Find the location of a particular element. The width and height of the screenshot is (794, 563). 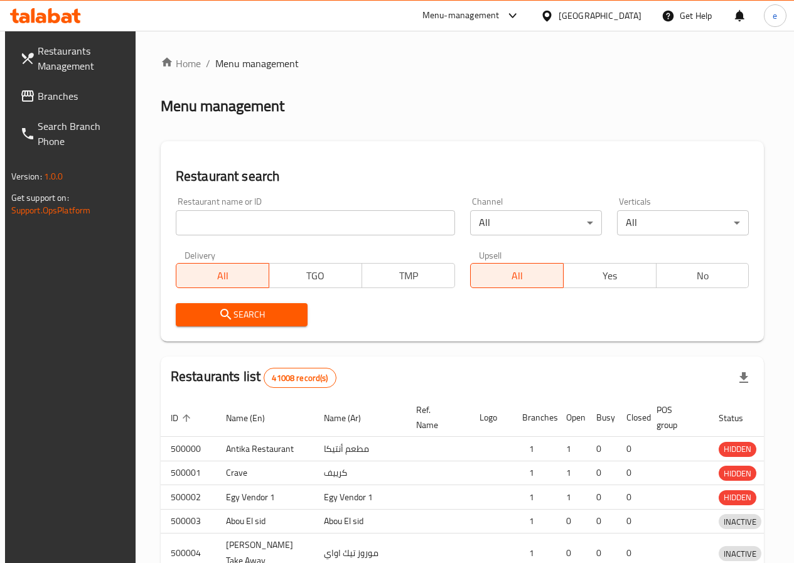

span: Version: is located at coordinates (26, 176).